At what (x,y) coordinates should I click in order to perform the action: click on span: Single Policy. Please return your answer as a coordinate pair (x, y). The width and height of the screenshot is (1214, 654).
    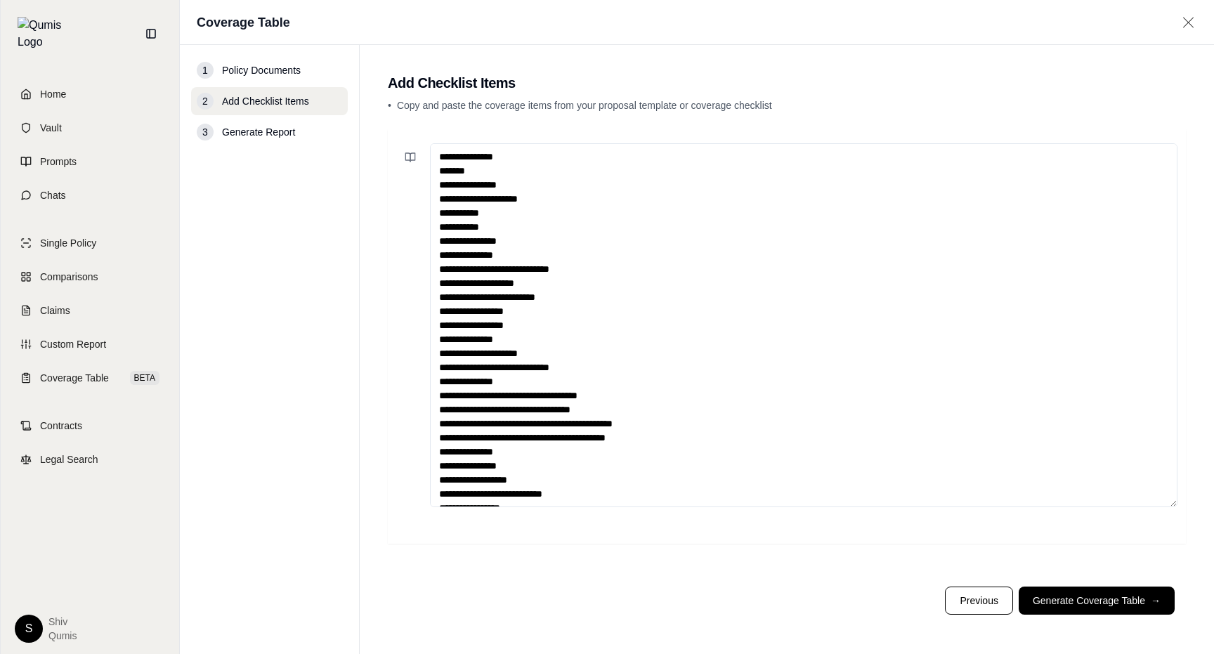
    Looking at the image, I should click on (68, 243).